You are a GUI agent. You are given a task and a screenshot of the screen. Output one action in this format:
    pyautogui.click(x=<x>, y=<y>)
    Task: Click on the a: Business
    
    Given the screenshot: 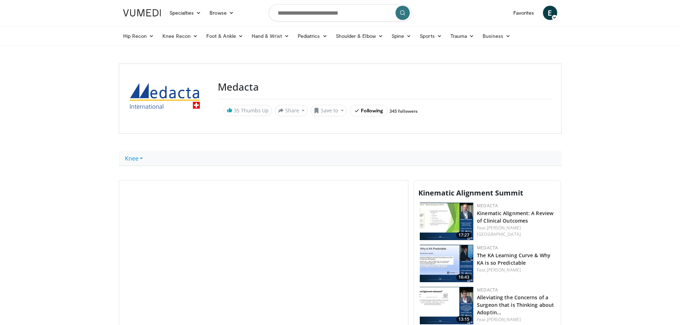 What is the action you would take?
    pyautogui.click(x=496, y=36)
    